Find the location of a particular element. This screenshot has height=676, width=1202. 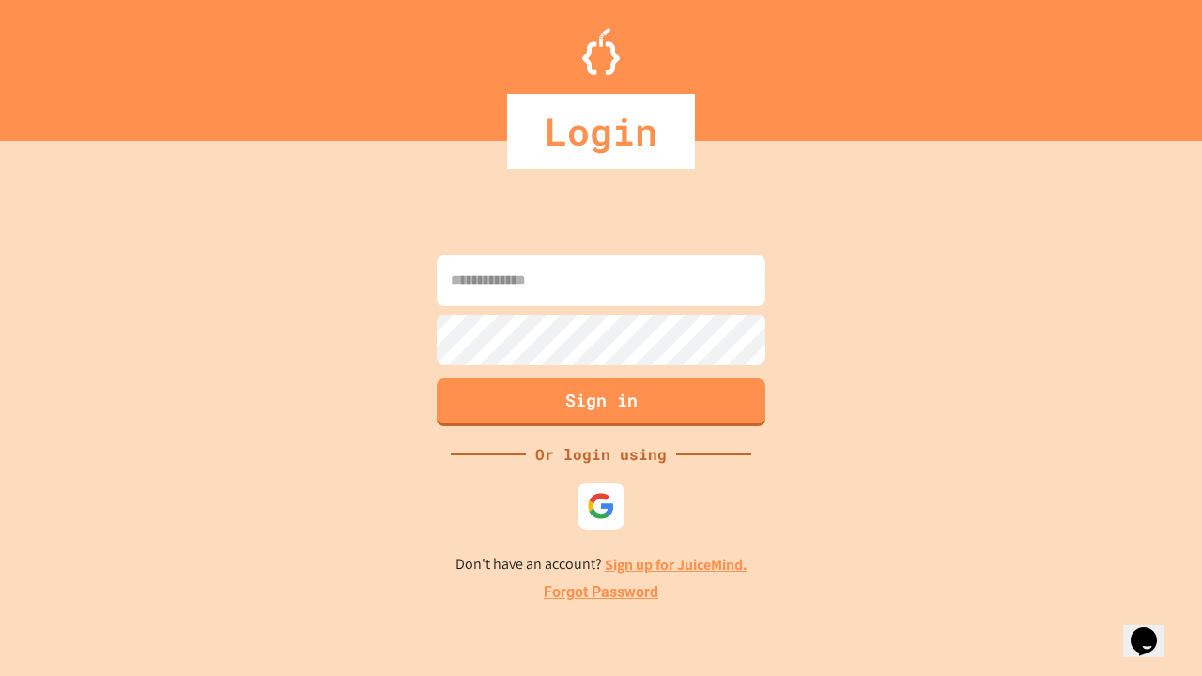

div: Or login using is located at coordinates (601, 455).